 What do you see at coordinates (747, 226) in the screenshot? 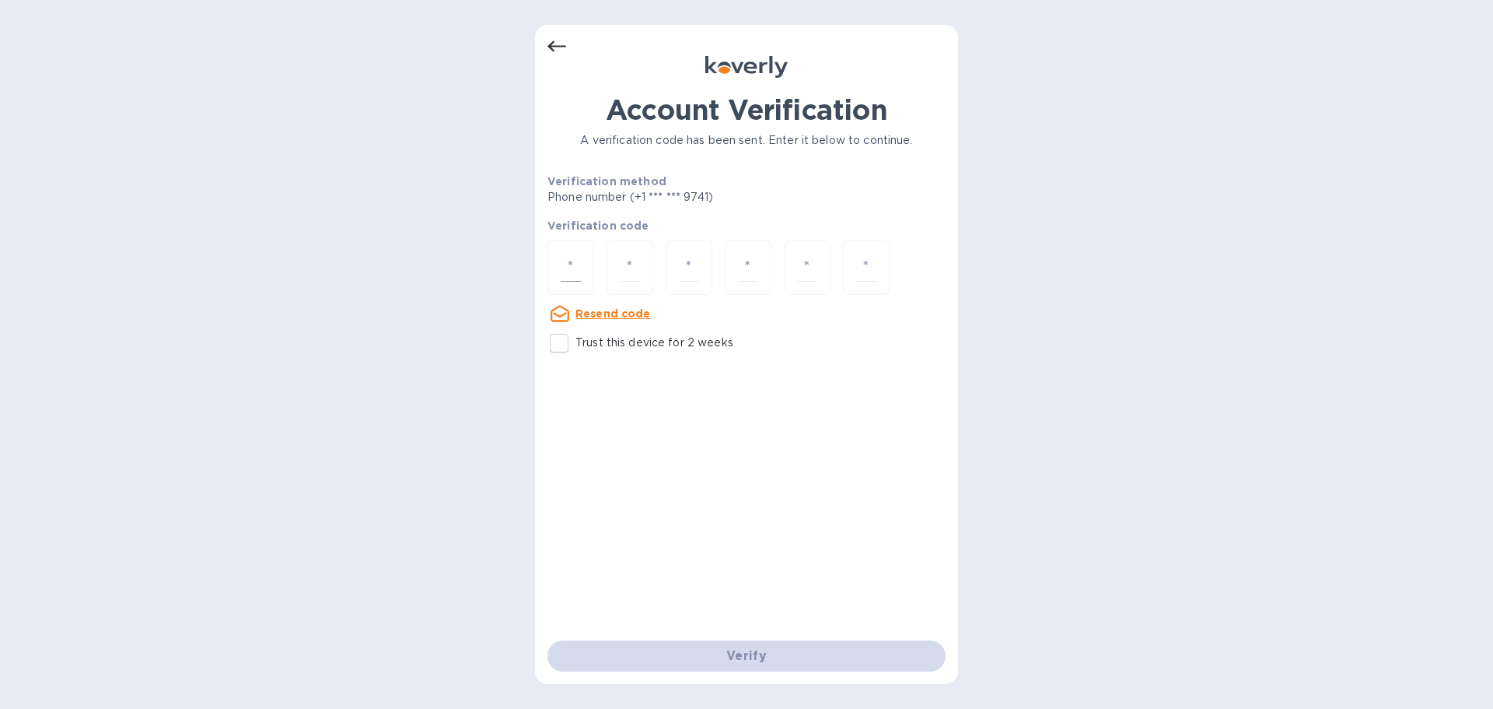
I see `p: Verification code` at bounding box center [747, 226].